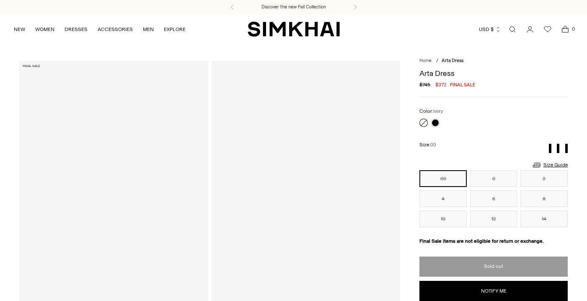  What do you see at coordinates (493, 199) in the screenshot?
I see `button: 6` at bounding box center [493, 199].